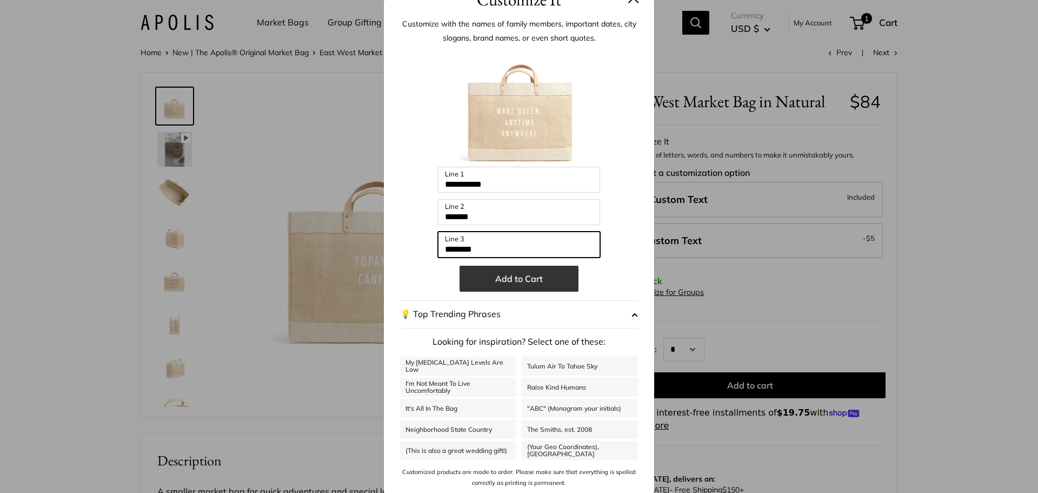 Image resolution: width=1038 pixels, height=493 pixels. I want to click on p: Looking for inspiration? Select one of these:, so click(519, 342).